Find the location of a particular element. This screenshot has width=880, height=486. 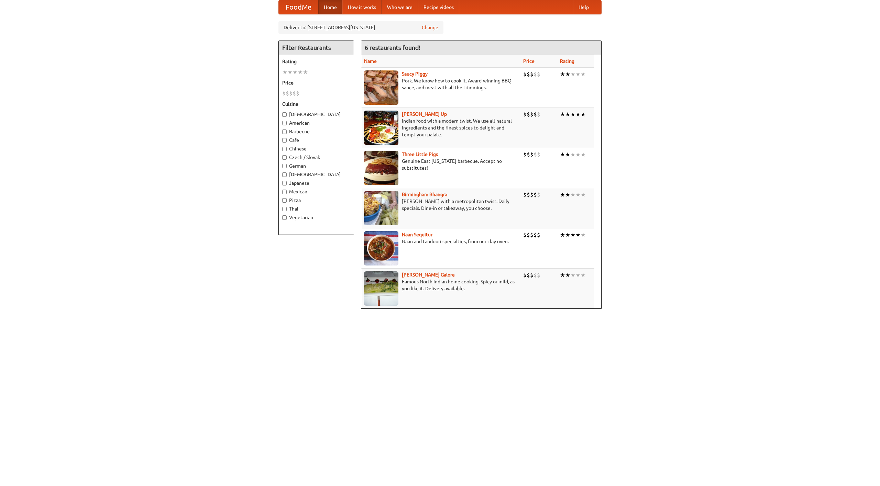

h5: Cuisine is located at coordinates (316, 104).